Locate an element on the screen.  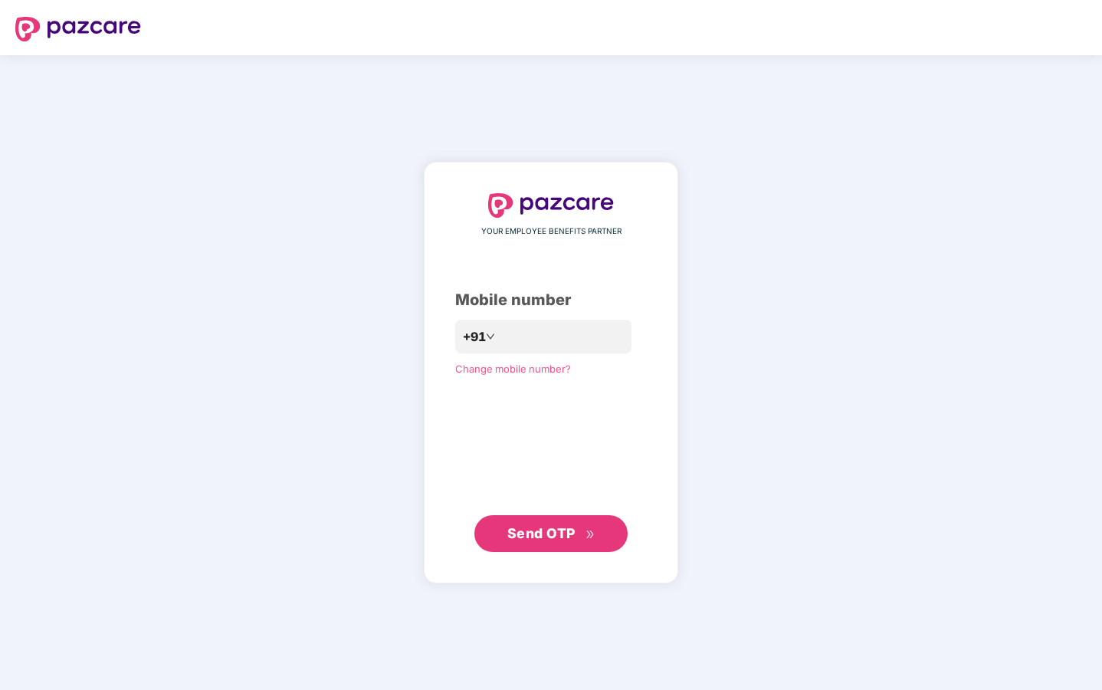
span: Change mobile number? is located at coordinates (513, 369).